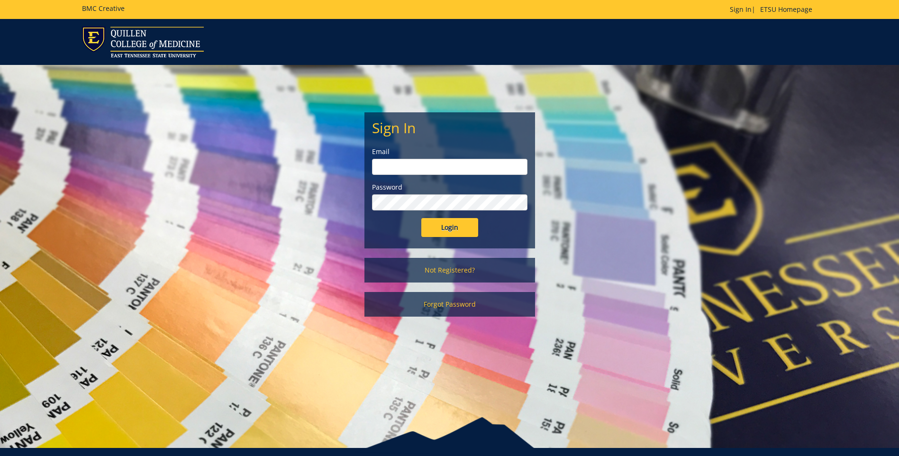 This screenshot has width=899, height=456. I want to click on h5: BMC Creative, so click(103, 8).